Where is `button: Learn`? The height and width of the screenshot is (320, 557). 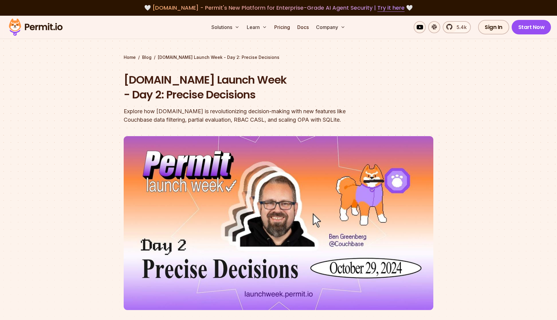
button: Learn is located at coordinates (257, 27).